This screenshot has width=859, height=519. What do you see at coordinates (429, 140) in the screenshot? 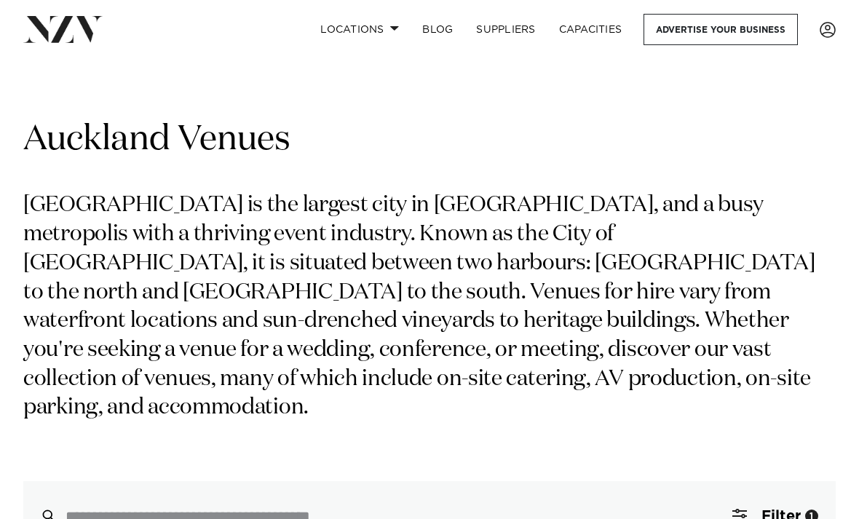
I see `h1: Auckland Venues` at bounding box center [429, 140].